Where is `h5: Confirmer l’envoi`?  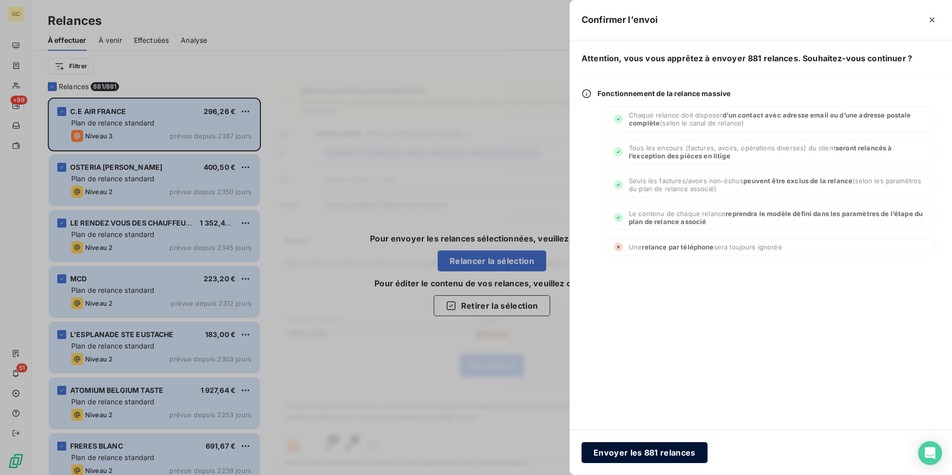 h5: Confirmer l’envoi is located at coordinates (620, 20).